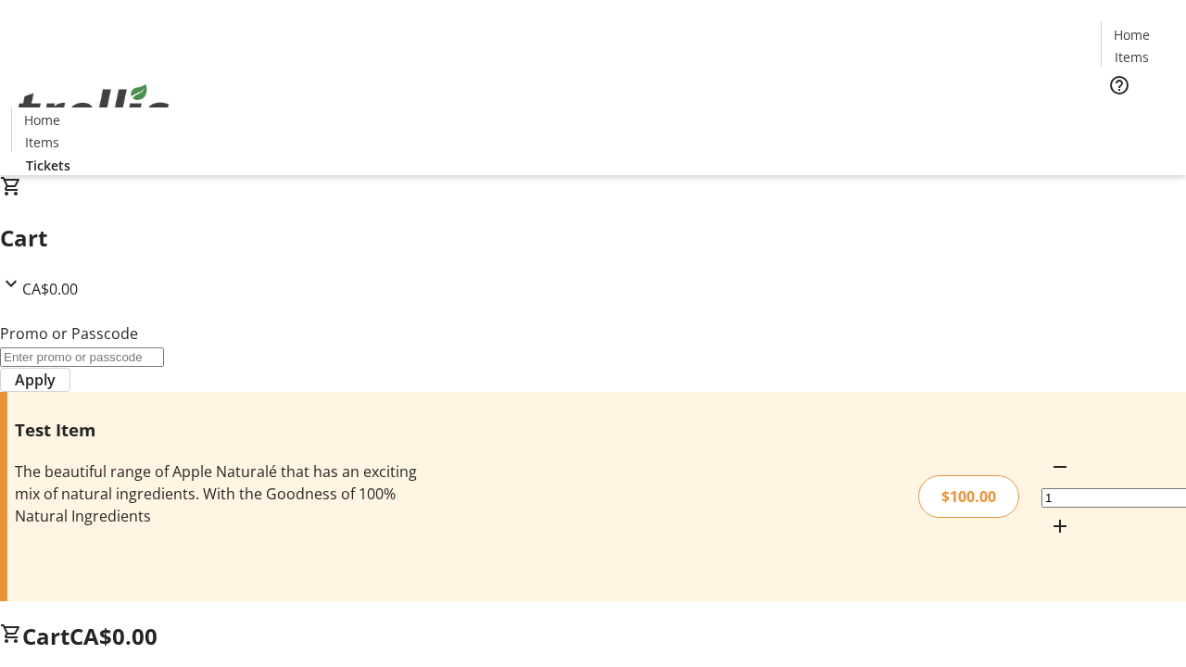 The image size is (1186, 667). I want to click on button: Decrement by one, so click(1060, 467).